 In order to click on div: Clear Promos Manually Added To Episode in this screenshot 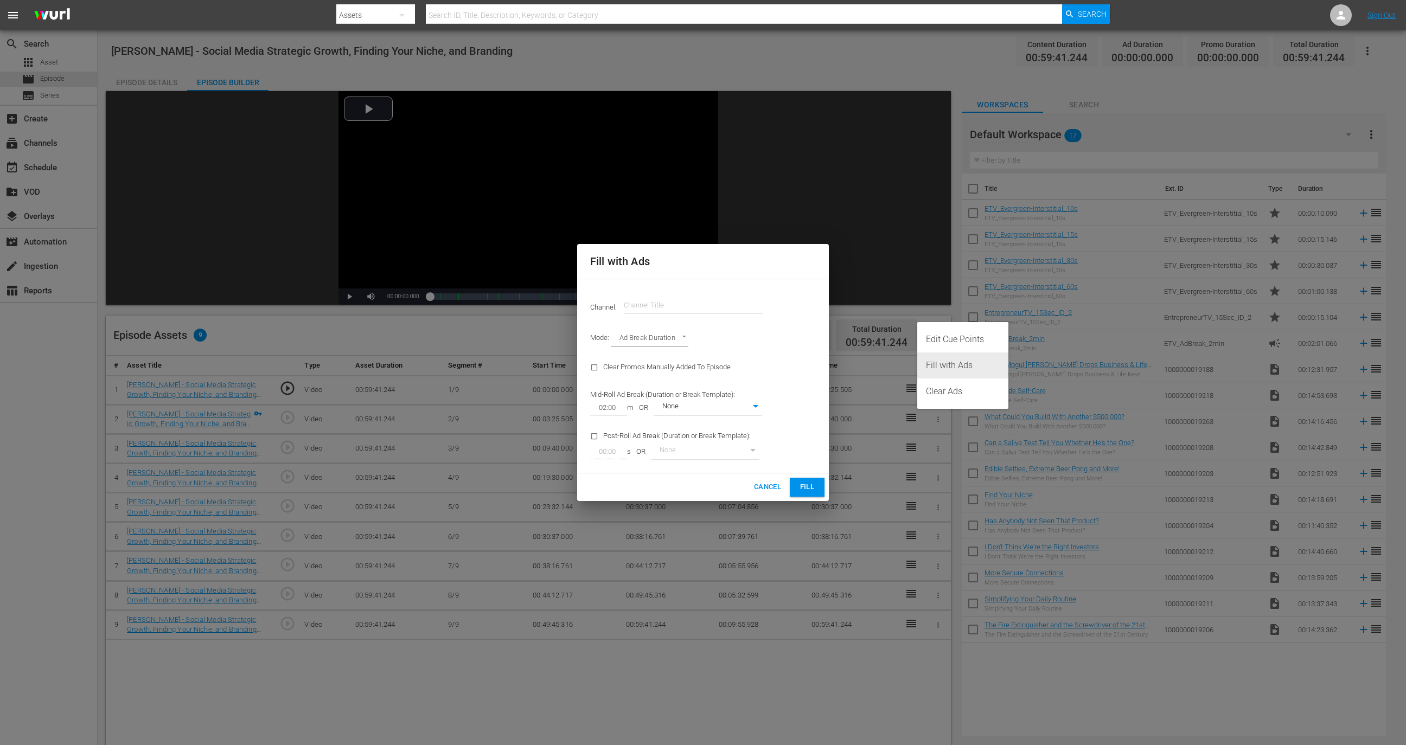, I will do `click(676, 367)`.